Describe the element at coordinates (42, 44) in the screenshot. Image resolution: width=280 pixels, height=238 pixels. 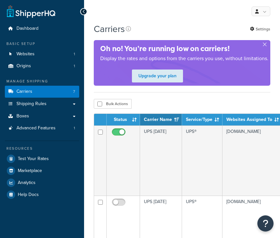
I see `div: Basic Setup` at that location.